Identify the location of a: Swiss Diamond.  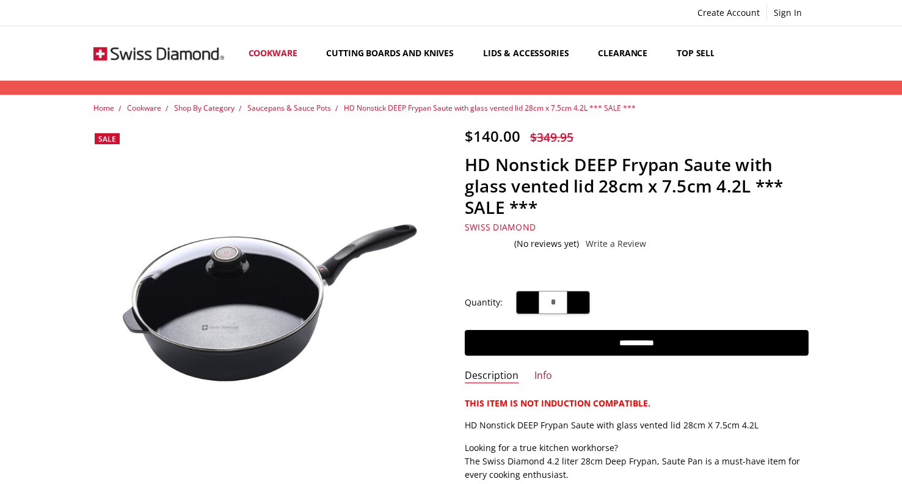
(500, 227).